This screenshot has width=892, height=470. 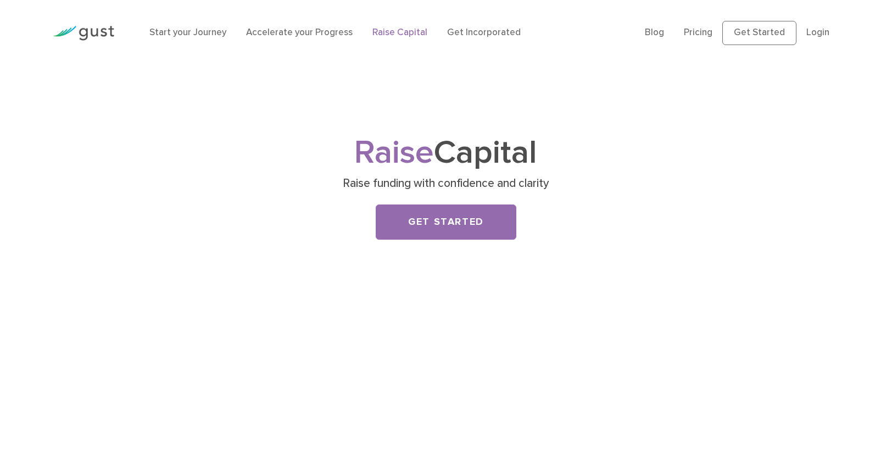 I want to click on a: Login, so click(x=818, y=32).